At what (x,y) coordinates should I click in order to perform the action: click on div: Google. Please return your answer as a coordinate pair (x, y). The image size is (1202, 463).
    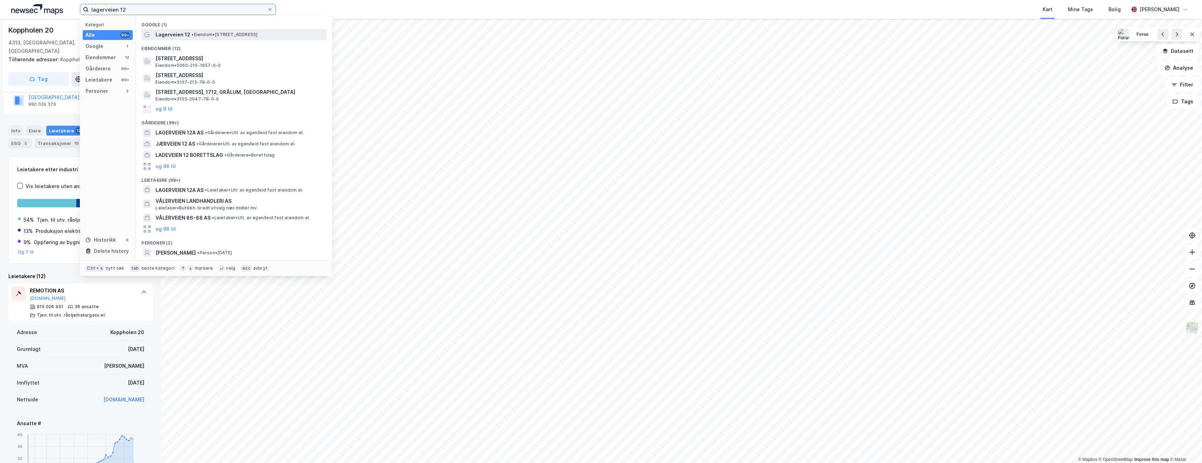
    Looking at the image, I should click on (94, 46).